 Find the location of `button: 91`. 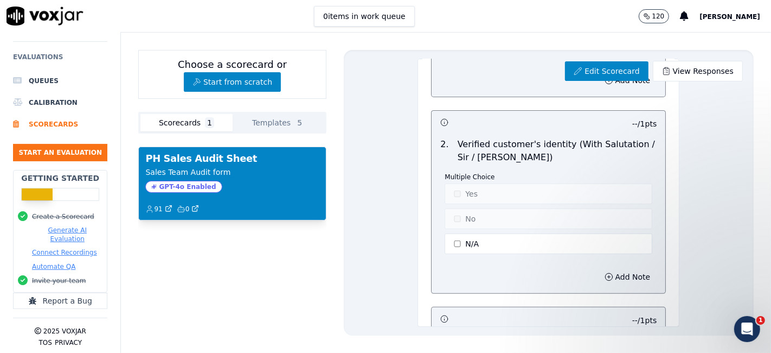

button: 91 is located at coordinates (161, 209).